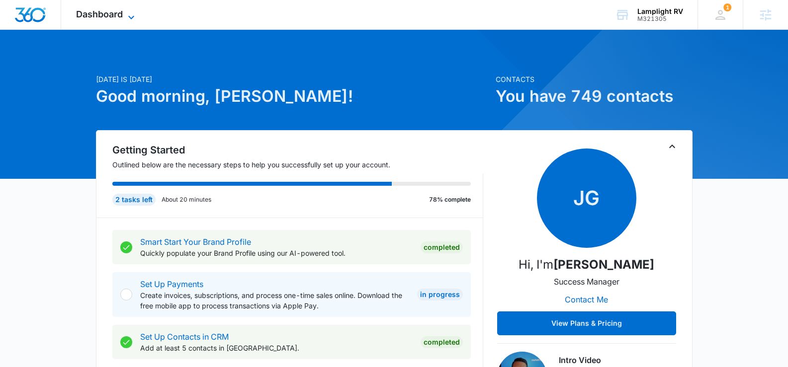  What do you see at coordinates (276, 253) in the screenshot?
I see `p: Quickly populate your Brand Profile using our AI-powered tool.` at bounding box center [276, 253].